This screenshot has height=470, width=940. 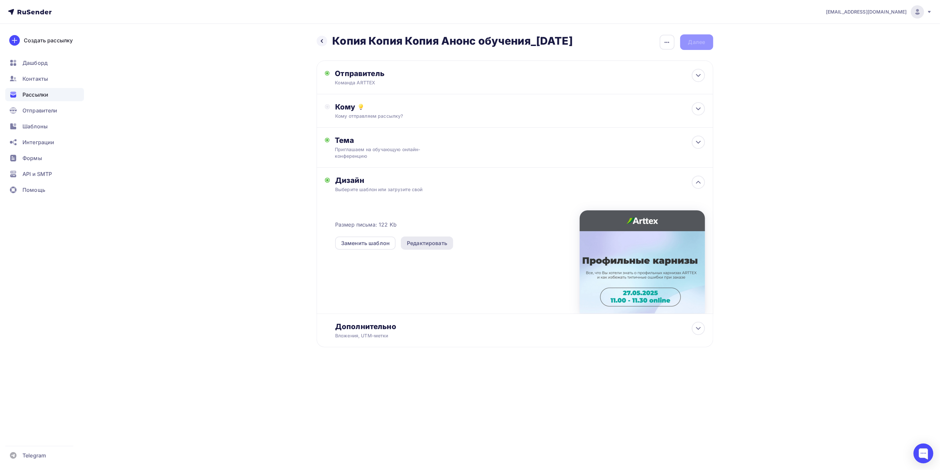 I want to click on a: Дашборд, so click(x=45, y=63).